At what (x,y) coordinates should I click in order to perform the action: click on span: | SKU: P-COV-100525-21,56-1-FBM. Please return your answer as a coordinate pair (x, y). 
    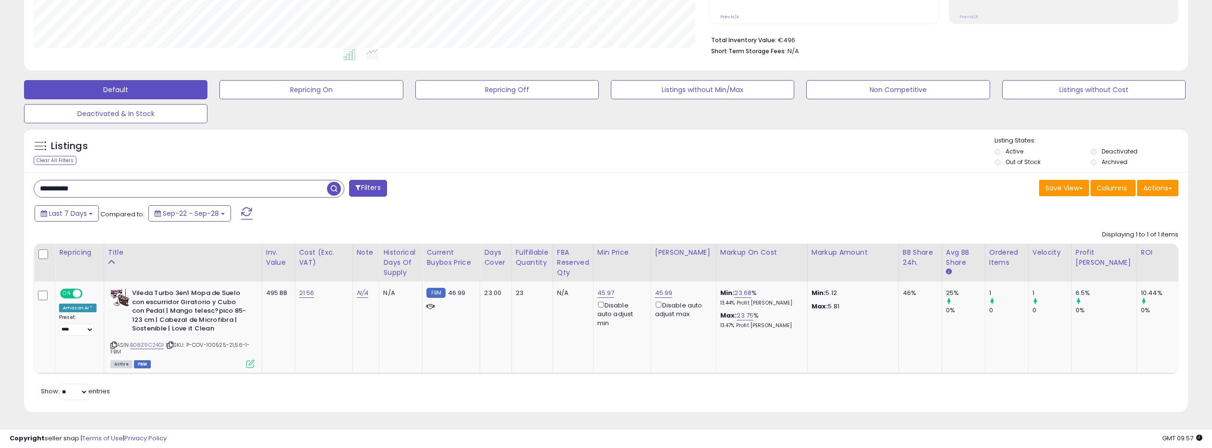
    Looking at the image, I should click on (180, 349).